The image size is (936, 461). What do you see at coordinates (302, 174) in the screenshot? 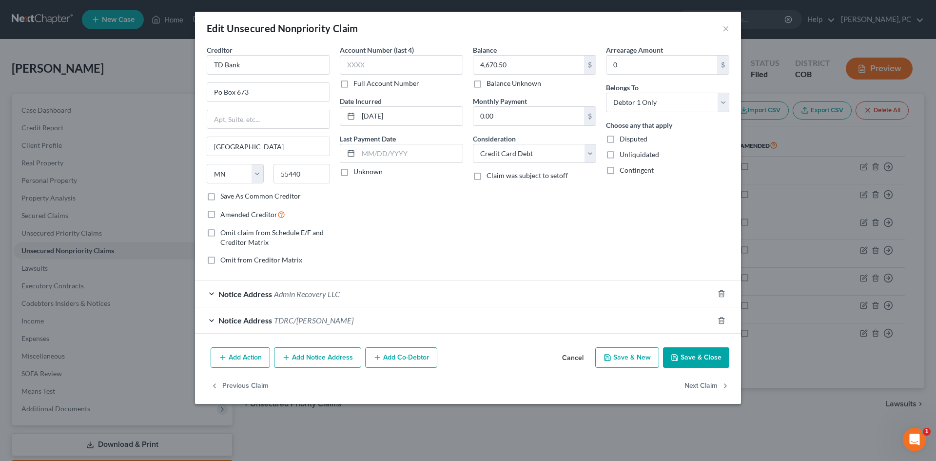
I see `input: Enter zip...` at bounding box center [302, 174].